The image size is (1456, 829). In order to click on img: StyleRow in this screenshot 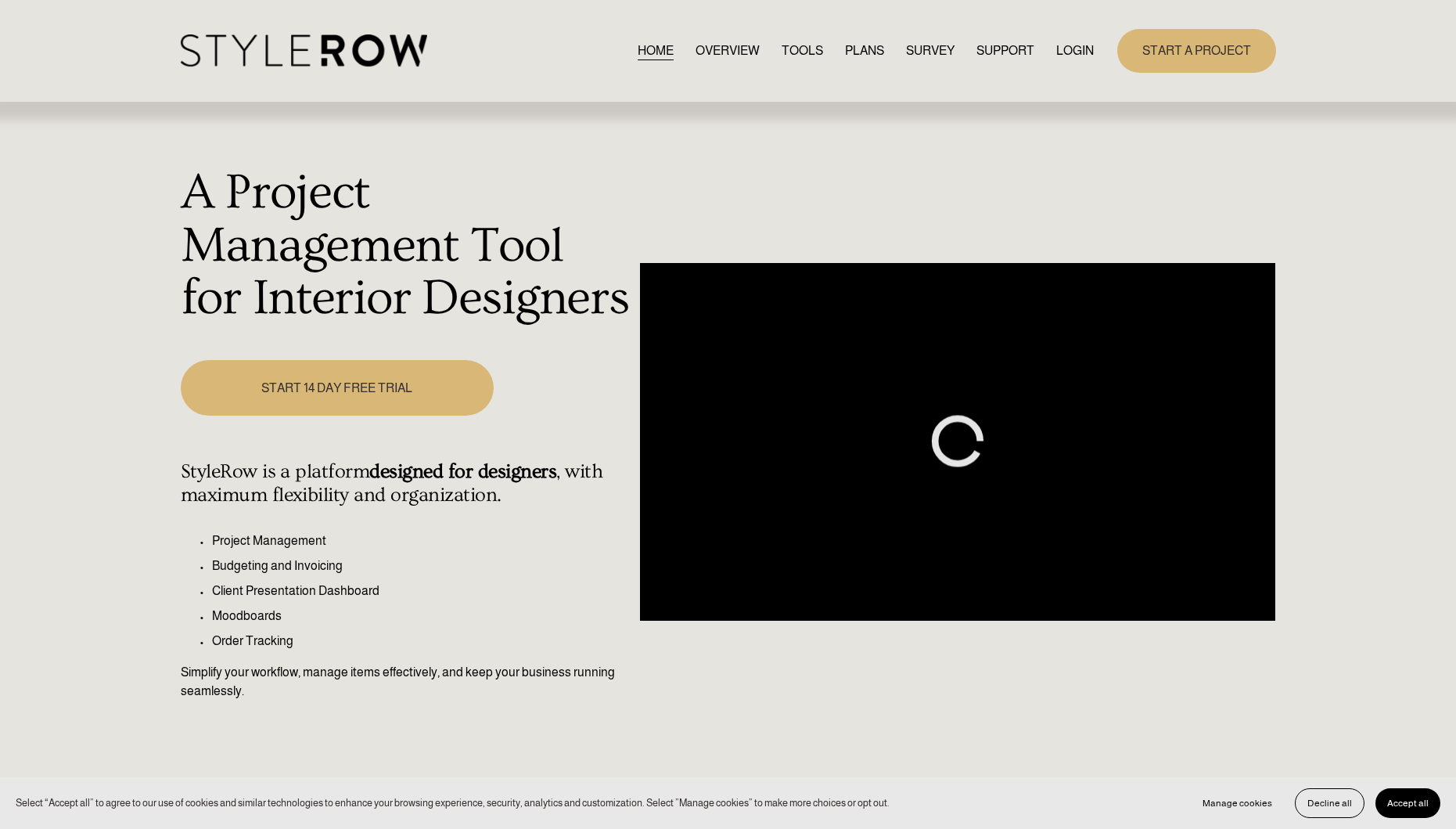, I will do `click(303, 50)`.